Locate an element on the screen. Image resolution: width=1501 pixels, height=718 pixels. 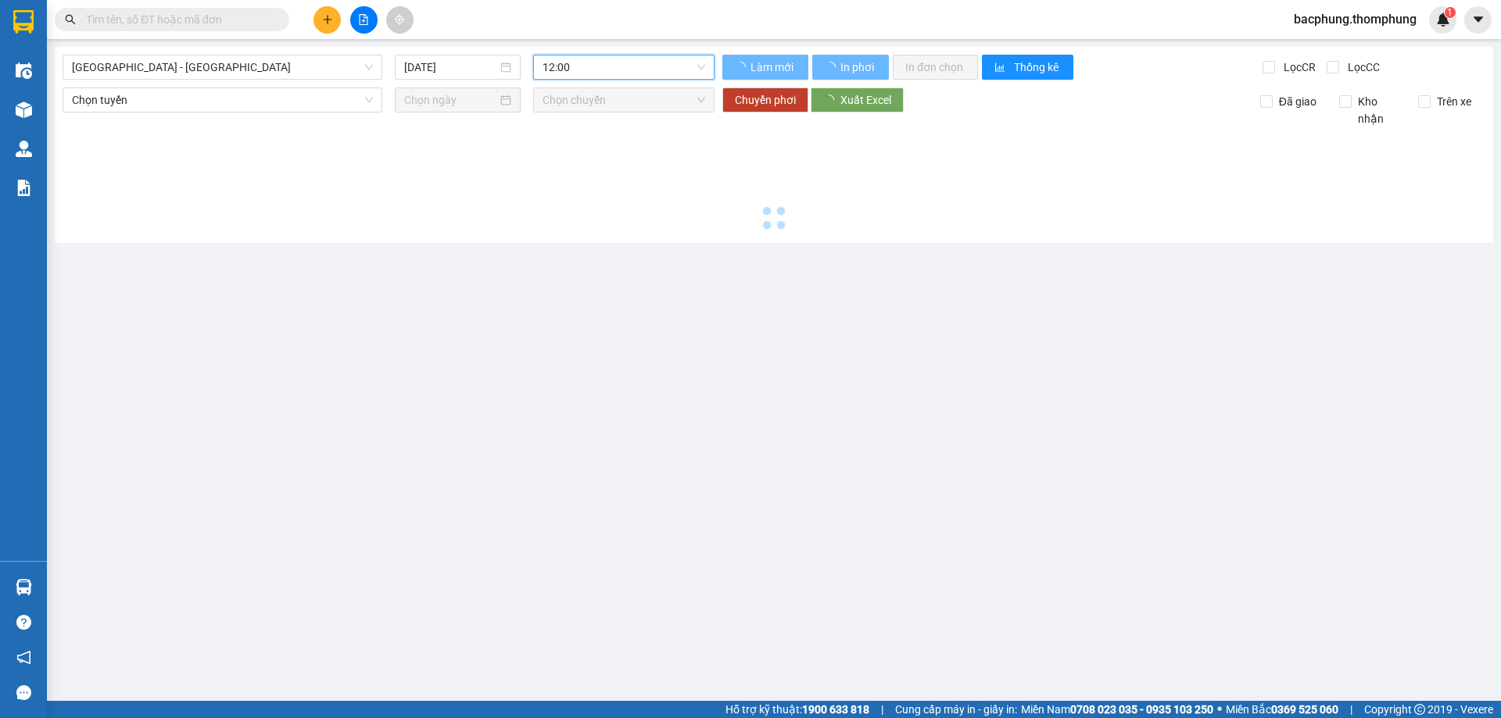
span: plus is located at coordinates (328, 20).